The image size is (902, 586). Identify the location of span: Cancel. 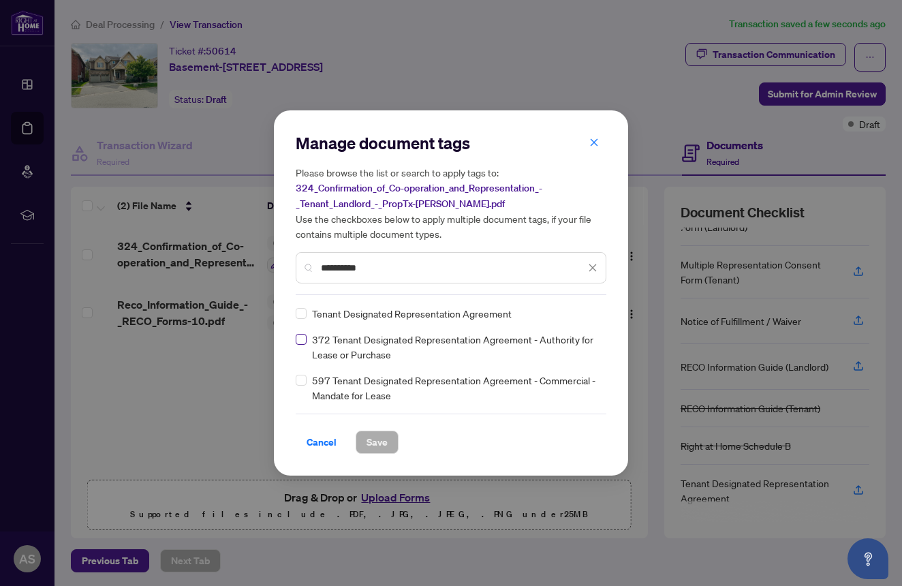
(322, 442).